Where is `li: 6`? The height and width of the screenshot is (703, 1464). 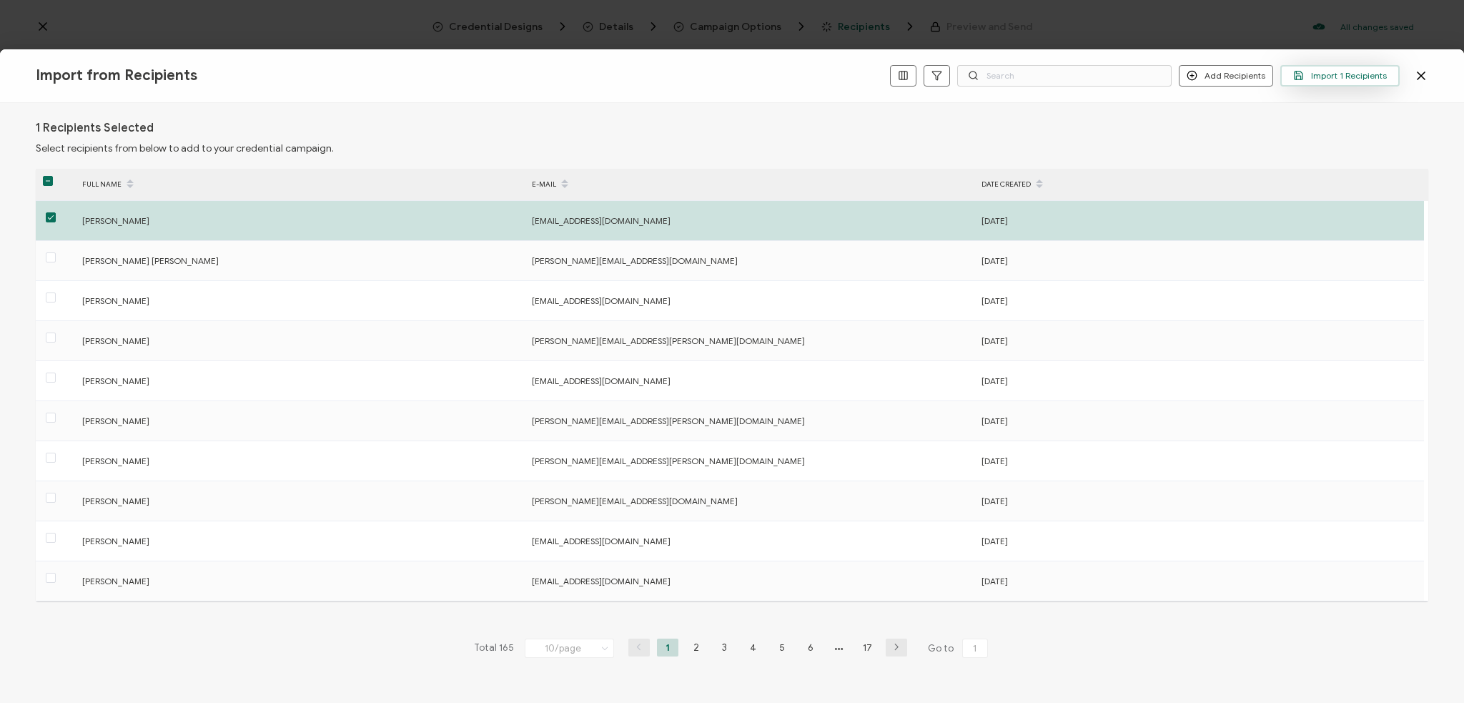 li: 6 is located at coordinates (811, 647).